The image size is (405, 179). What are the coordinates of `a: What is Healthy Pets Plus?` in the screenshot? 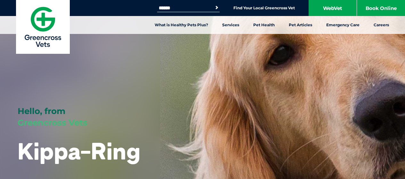 It's located at (181, 25).